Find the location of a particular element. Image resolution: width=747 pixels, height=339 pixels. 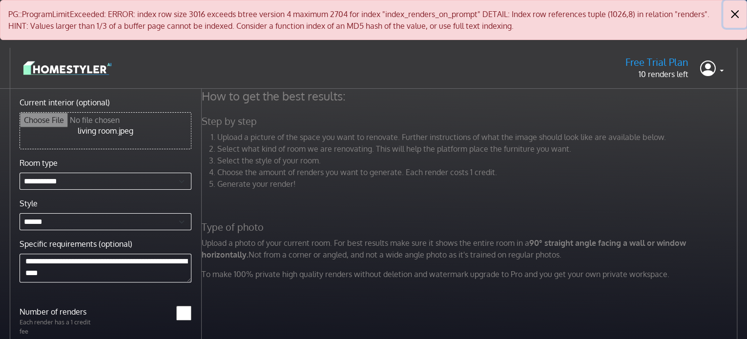

p: Upload a photo of your current room. For best results make sure it shows the entire room in a Not... is located at coordinates (471, 249).